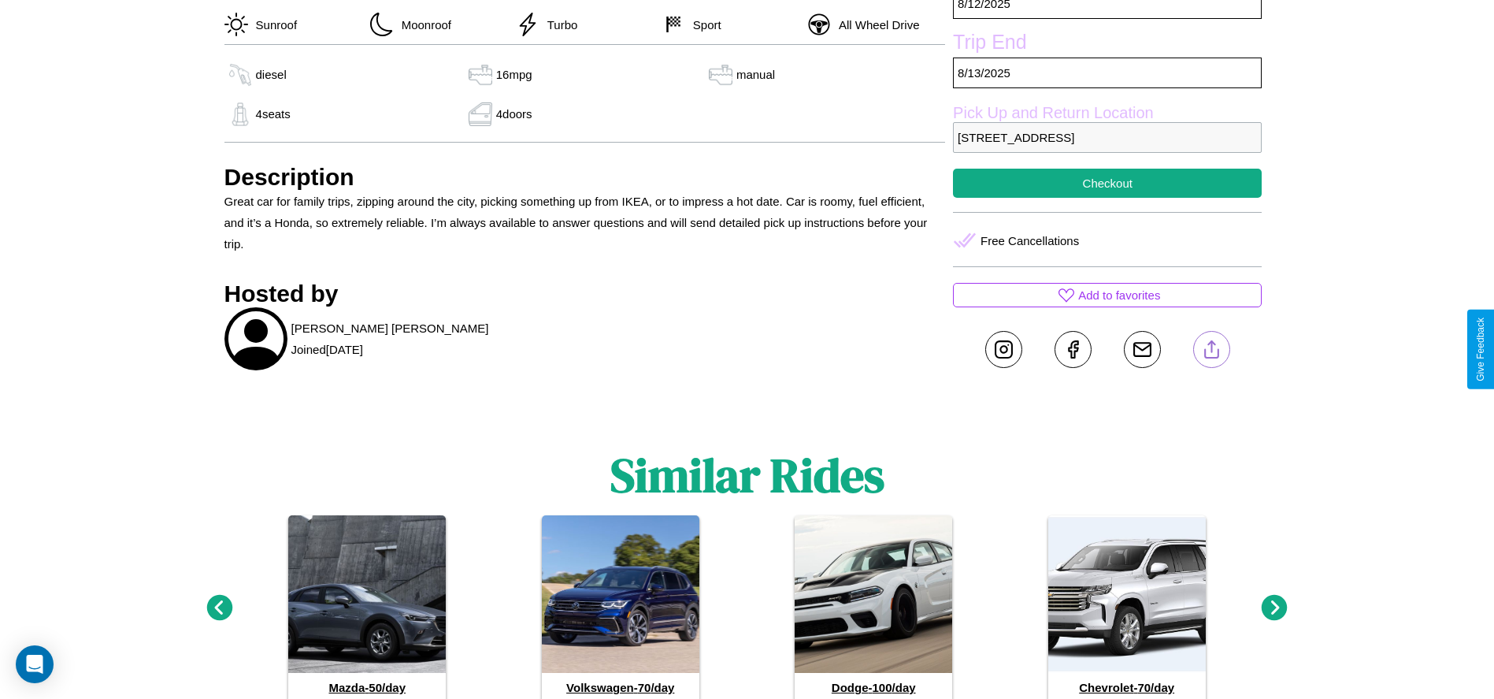 This screenshot has width=1494, height=699. What do you see at coordinates (1119, 295) in the screenshot?
I see `p: Add to favorites` at bounding box center [1119, 295].